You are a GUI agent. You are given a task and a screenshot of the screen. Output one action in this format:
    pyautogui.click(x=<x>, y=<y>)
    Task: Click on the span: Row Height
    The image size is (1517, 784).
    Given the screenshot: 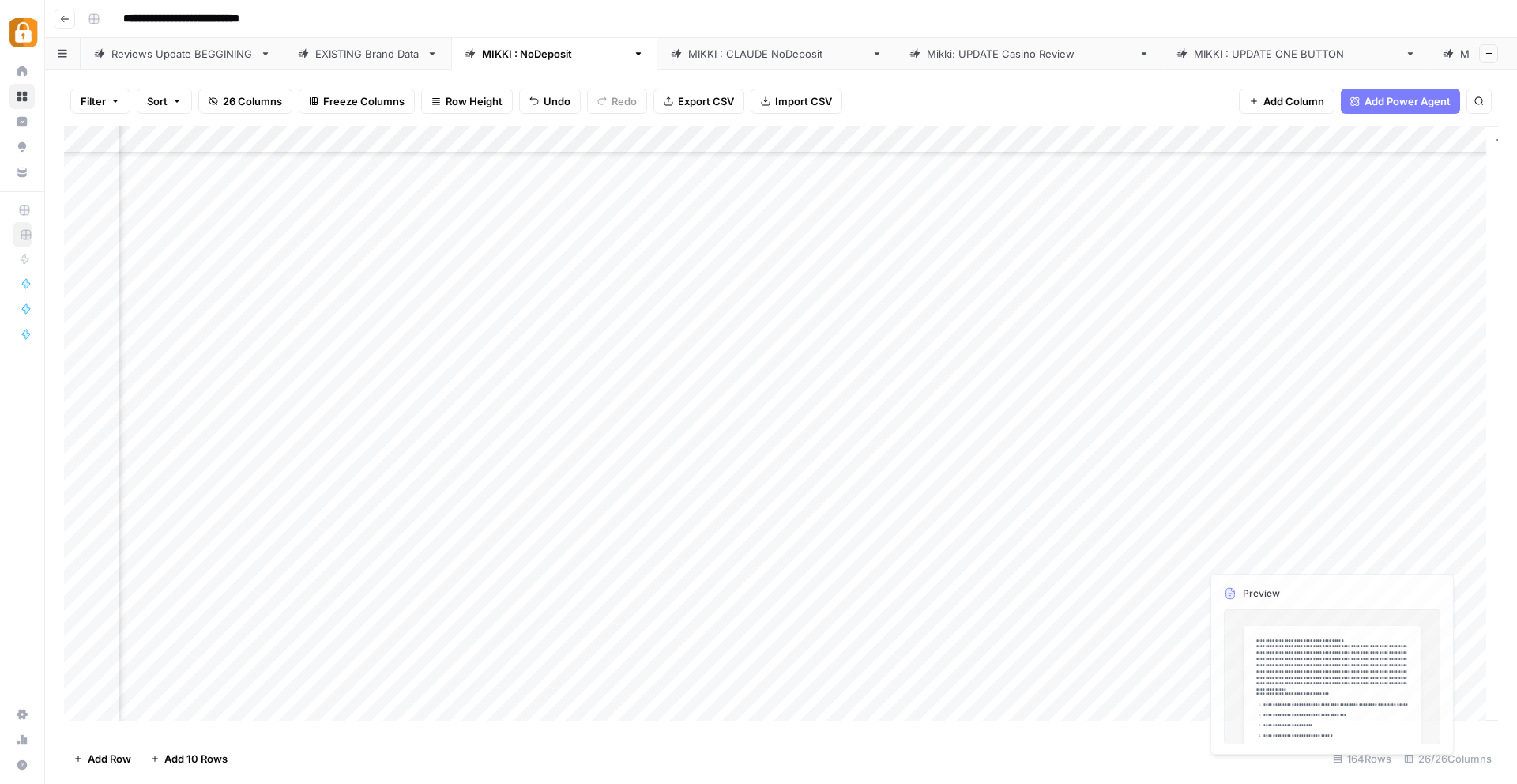 What is the action you would take?
    pyautogui.click(x=474, y=101)
    